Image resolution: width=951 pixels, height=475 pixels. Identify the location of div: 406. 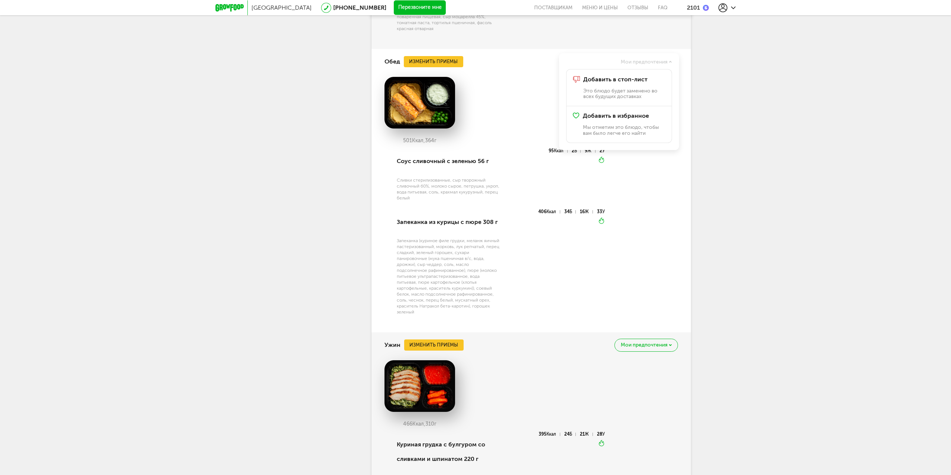
(549, 212).